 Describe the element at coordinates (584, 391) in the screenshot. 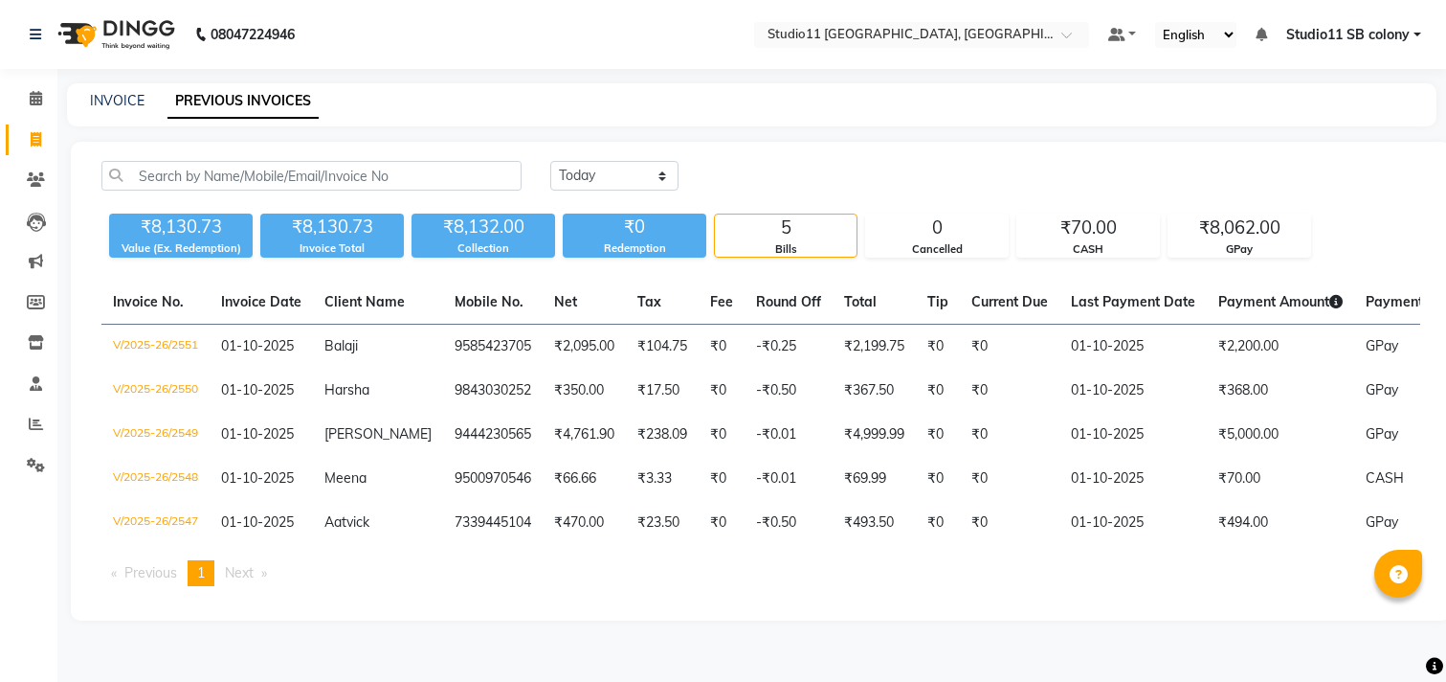

I see `td: ₹350.00` at that location.